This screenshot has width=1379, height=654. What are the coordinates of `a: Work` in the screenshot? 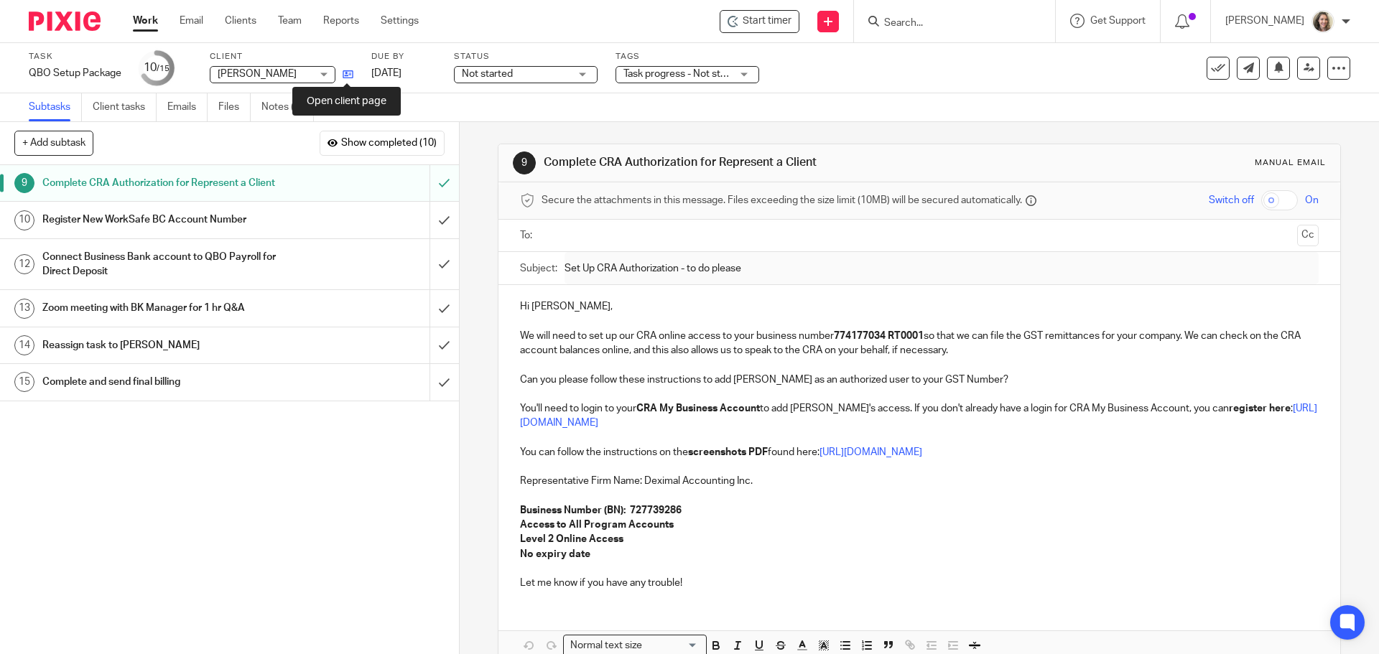 It's located at (145, 21).